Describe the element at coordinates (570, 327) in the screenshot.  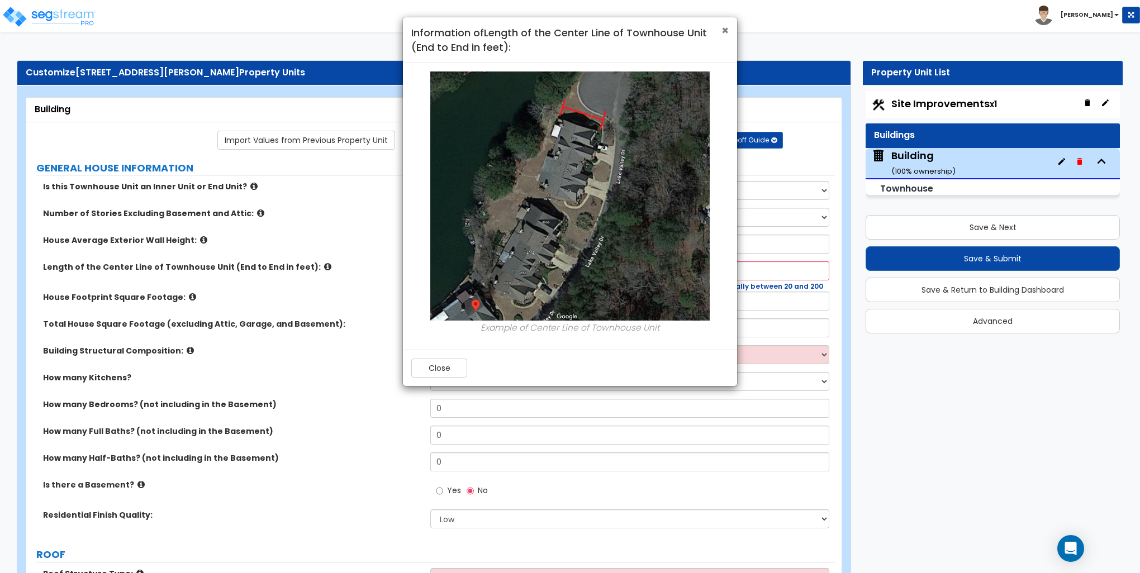
I see `em: Example of Center Line of Townhouse Unit` at that location.